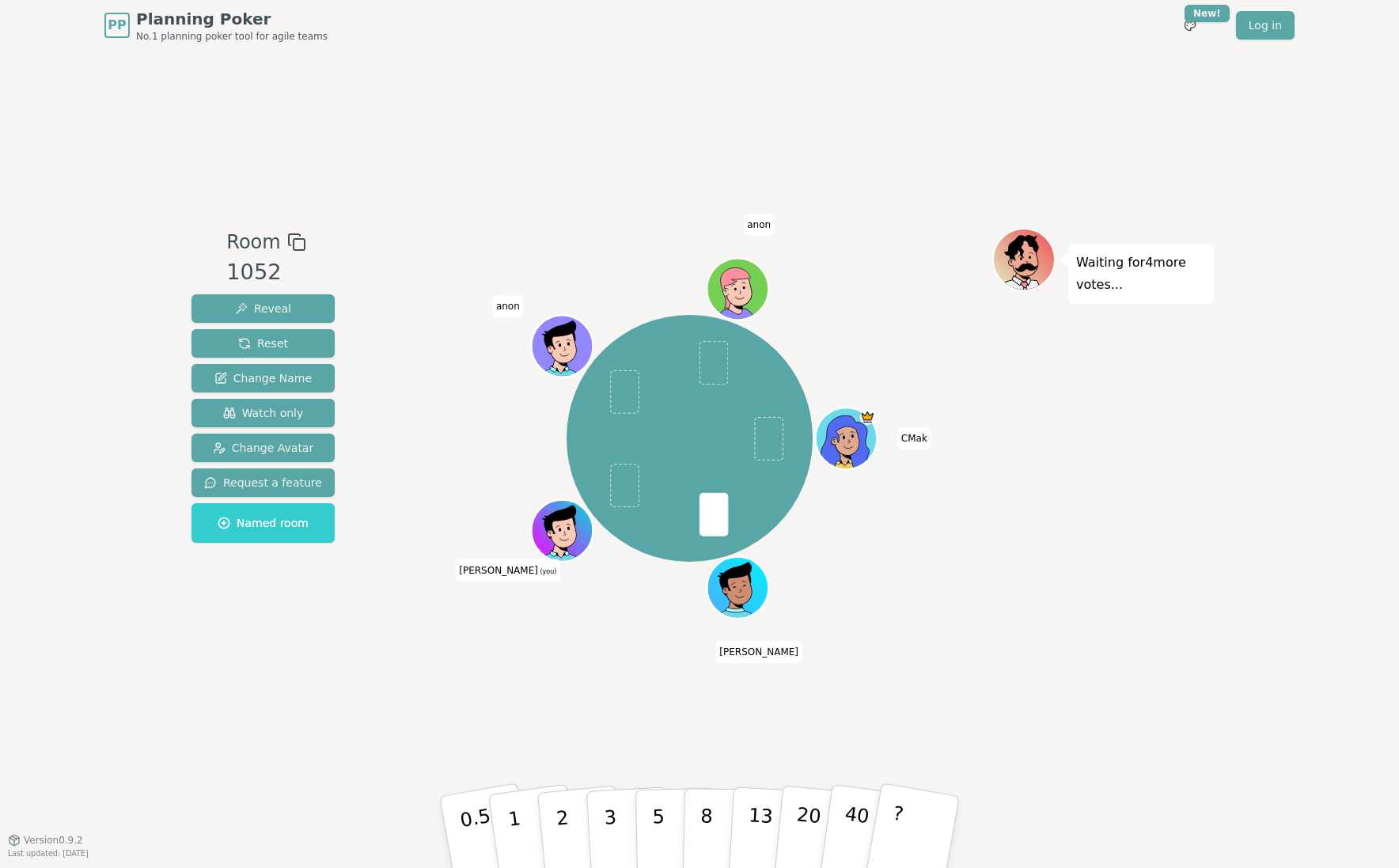 The width and height of the screenshot is (1399, 868). Describe the element at coordinates (263, 378) in the screenshot. I see `span: Change Name` at that location.